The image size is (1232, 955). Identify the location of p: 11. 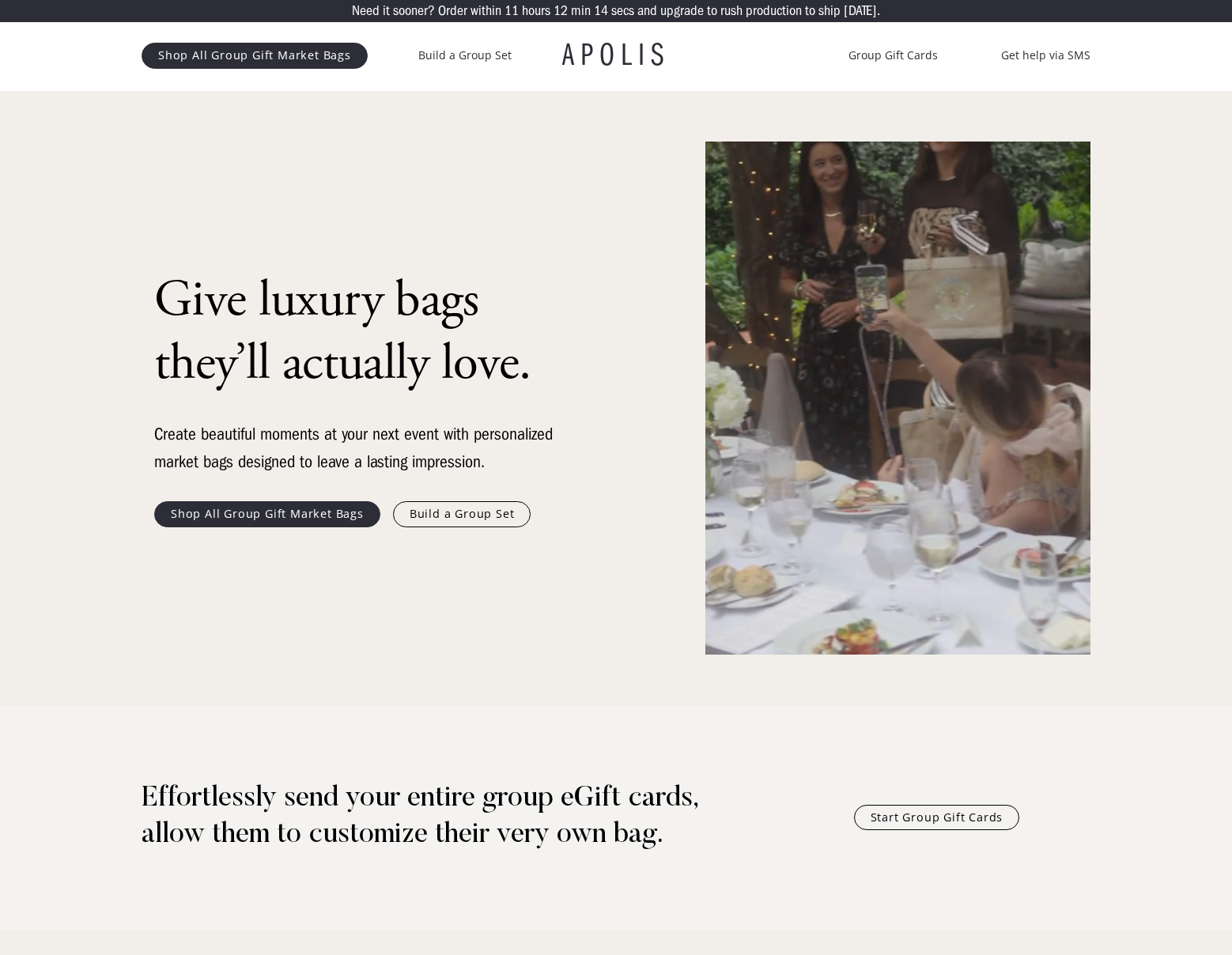
(511, 11).